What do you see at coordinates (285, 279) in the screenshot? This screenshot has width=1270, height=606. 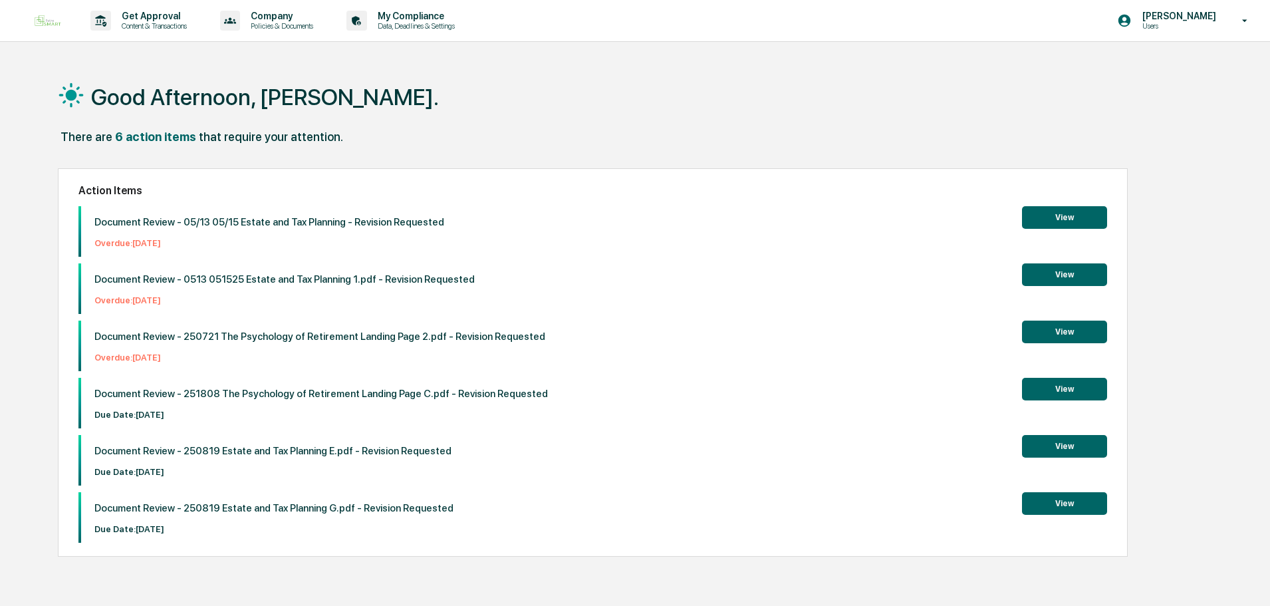 I see `p: Document Review - 0513 051525 Estate and Tax Planning 1.pdf - Revision Requested` at bounding box center [285, 279].